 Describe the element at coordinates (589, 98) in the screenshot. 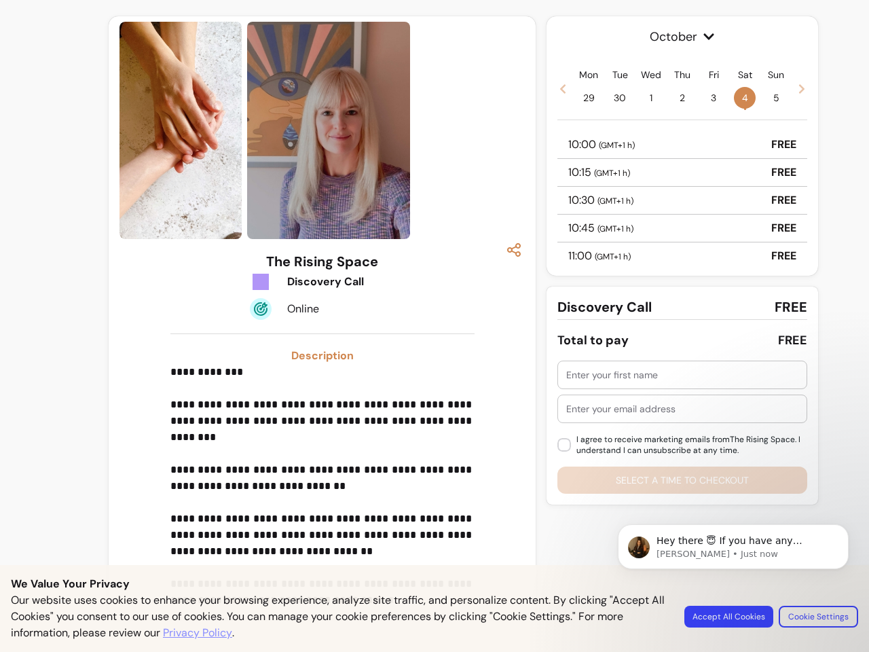

I see `span: 29` at that location.